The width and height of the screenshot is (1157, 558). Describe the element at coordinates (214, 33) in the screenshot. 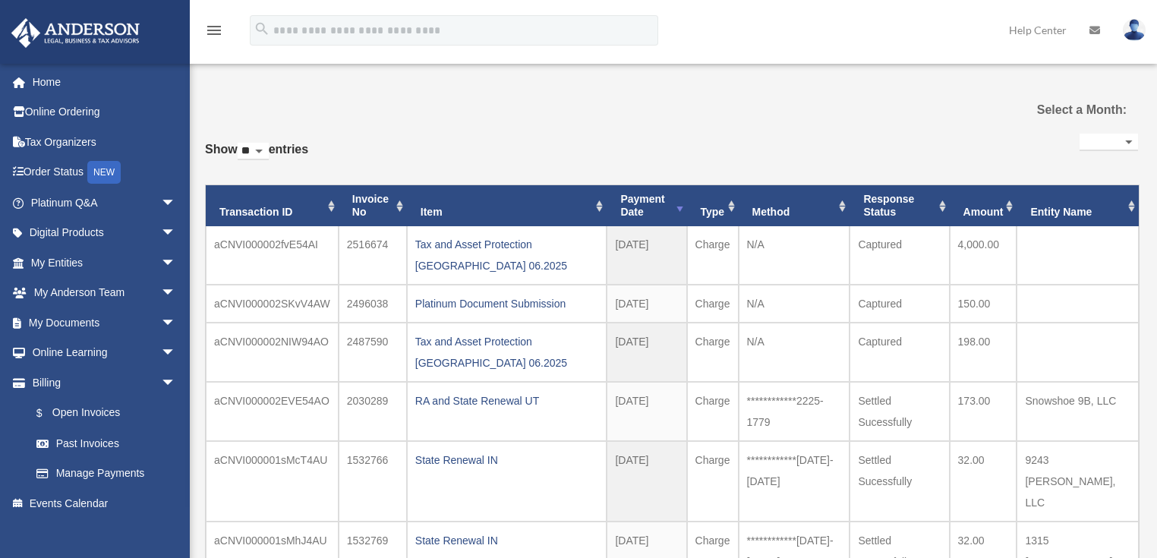

I see `a: menu` at that location.